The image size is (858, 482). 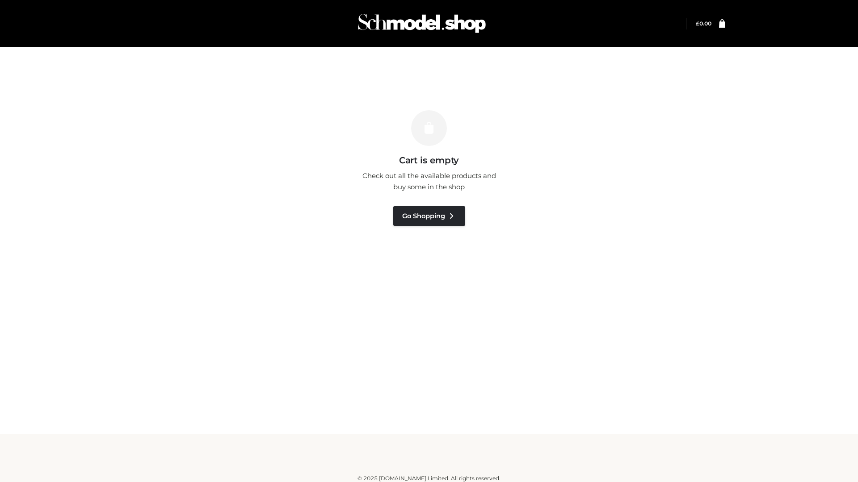 What do you see at coordinates (703, 23) in the screenshot?
I see `a: £0.00` at bounding box center [703, 23].